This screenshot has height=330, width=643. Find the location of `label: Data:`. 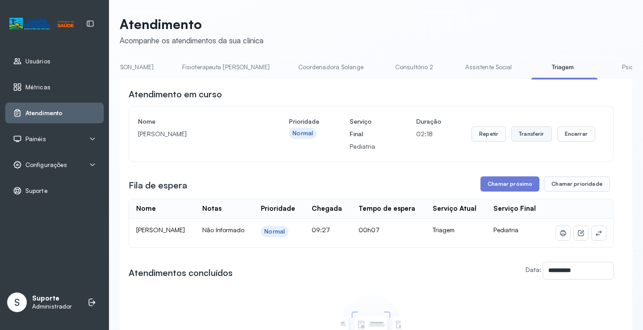

label: Data: is located at coordinates (533, 269).